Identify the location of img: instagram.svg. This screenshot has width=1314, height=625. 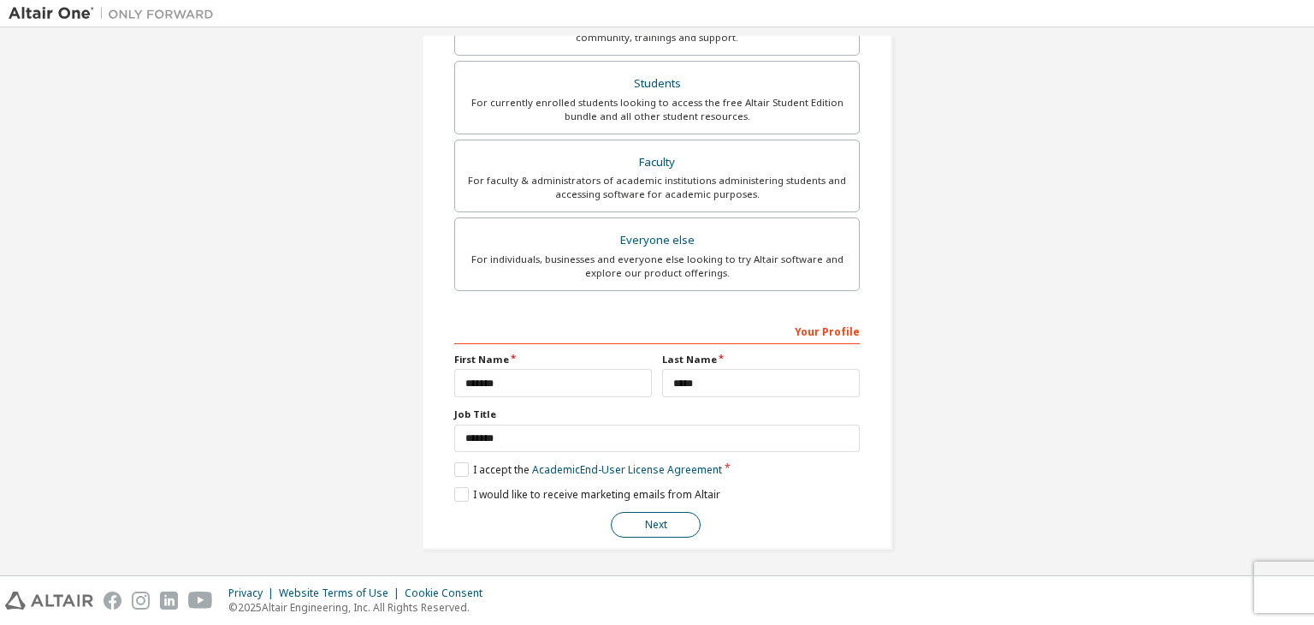
(140, 600).